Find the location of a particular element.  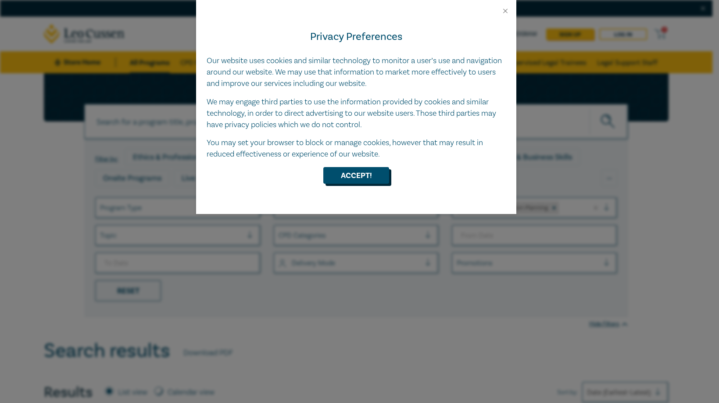

button: Accept! is located at coordinates (356, 175).